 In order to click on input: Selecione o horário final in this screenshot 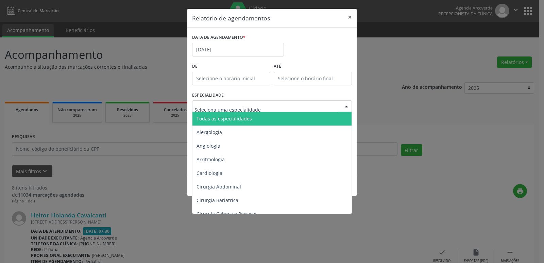, I will do `click(313, 78)`.